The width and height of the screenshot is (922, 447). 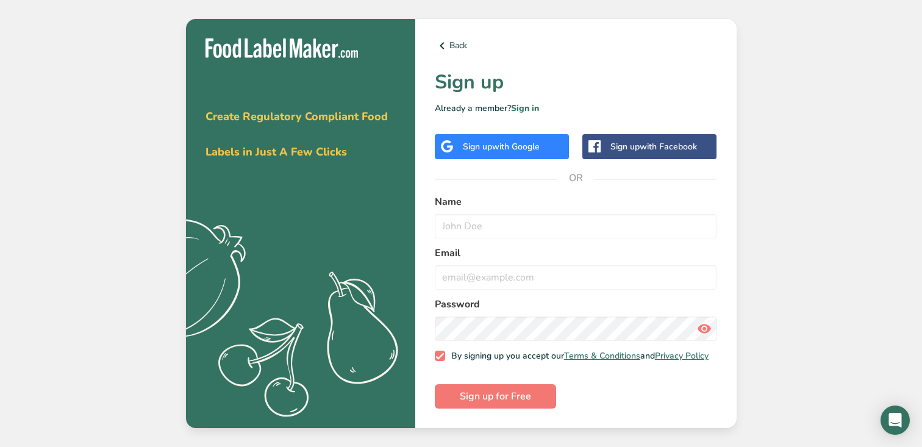 What do you see at coordinates (525, 108) in the screenshot?
I see `a: Sign in` at bounding box center [525, 108].